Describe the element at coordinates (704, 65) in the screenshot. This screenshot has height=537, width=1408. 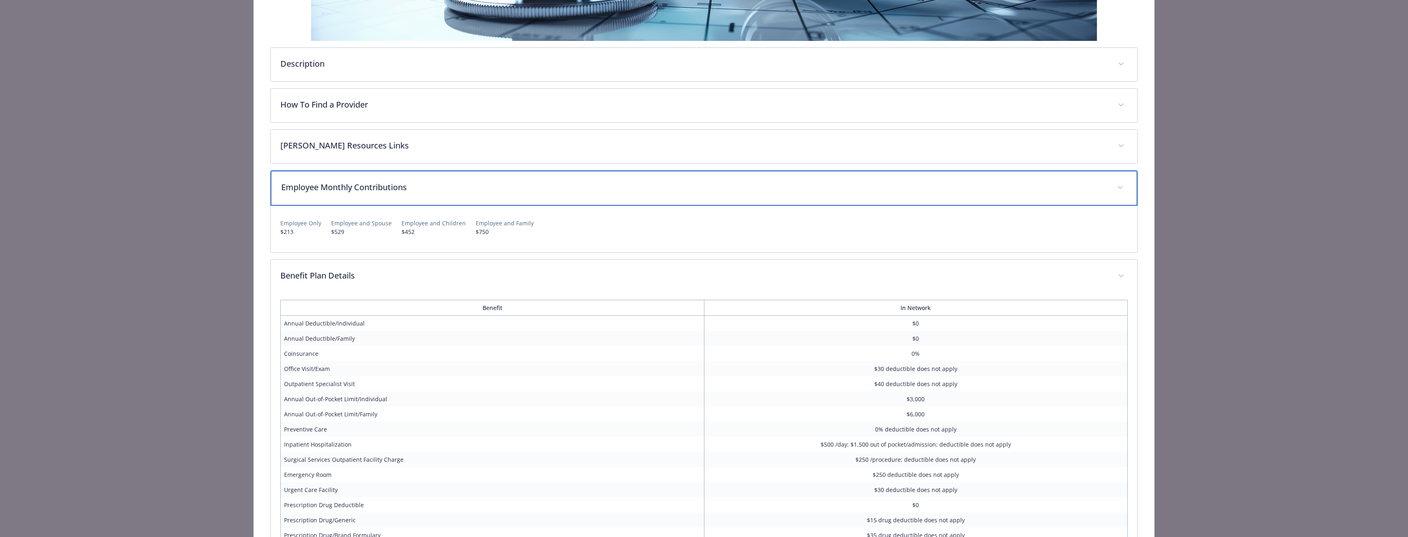
I see `div: Description` at that location.